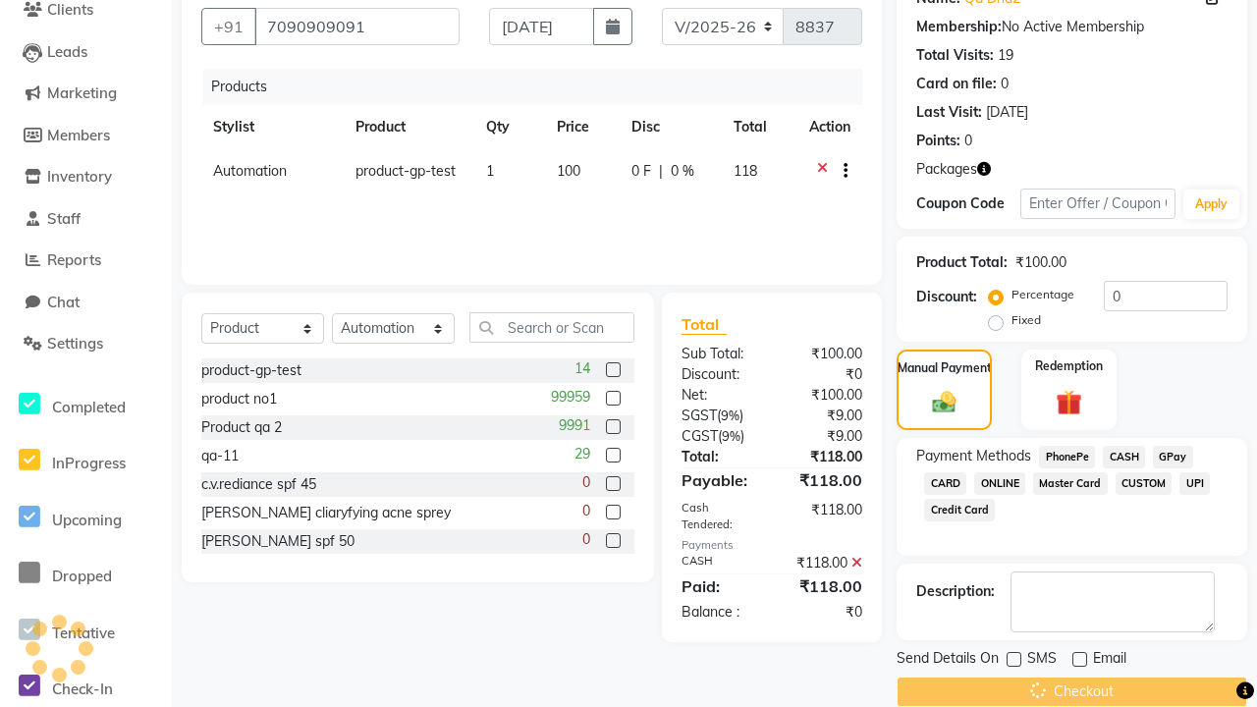 This screenshot has width=1257, height=707. I want to click on a: Reports, so click(85, 260).